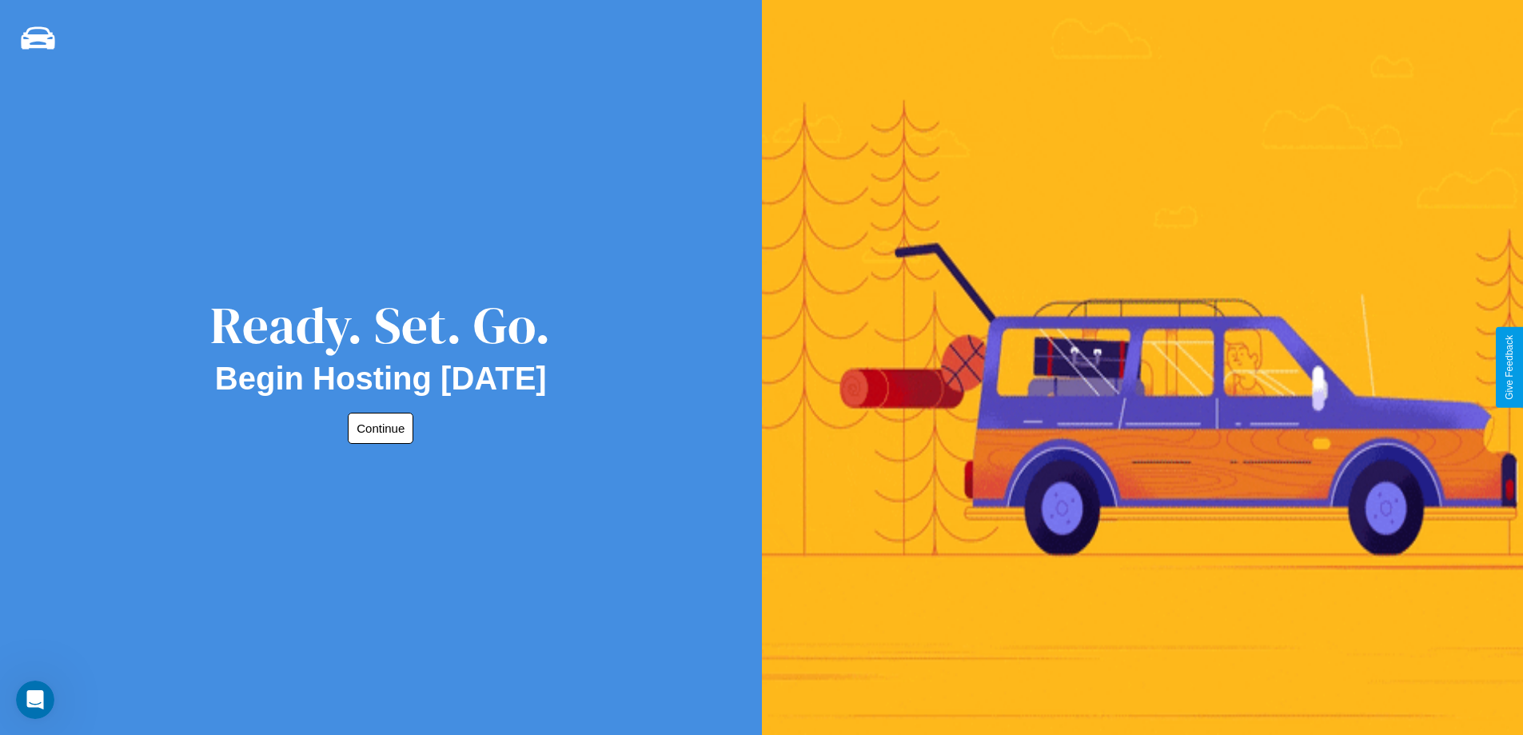 This screenshot has height=735, width=1523. What do you see at coordinates (381, 428) in the screenshot?
I see `button: Continue` at bounding box center [381, 428].